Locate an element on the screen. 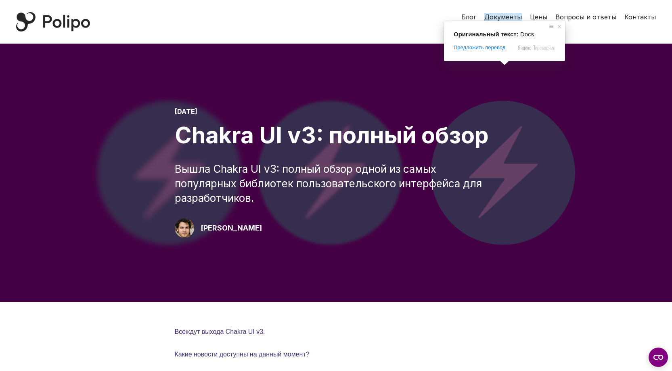 The width and height of the screenshot is (672, 371). span: Оригинальный текст: is located at coordinates (486, 34).